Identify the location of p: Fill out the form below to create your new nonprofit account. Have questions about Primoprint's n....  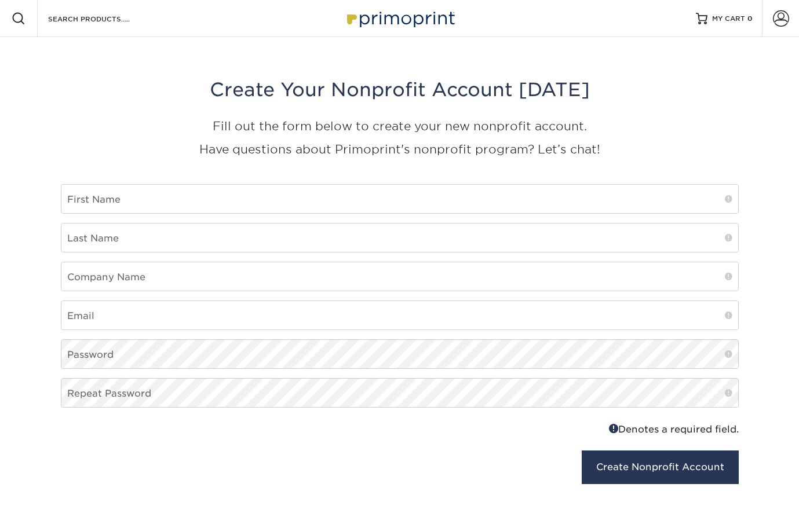
(400, 138).